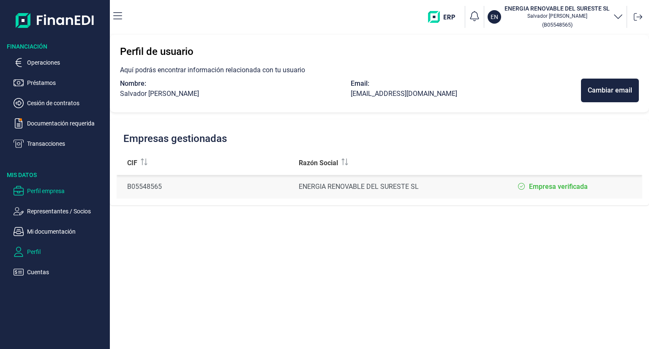 This screenshot has width=649, height=349. I want to click on div: B05548565, so click(206, 187).